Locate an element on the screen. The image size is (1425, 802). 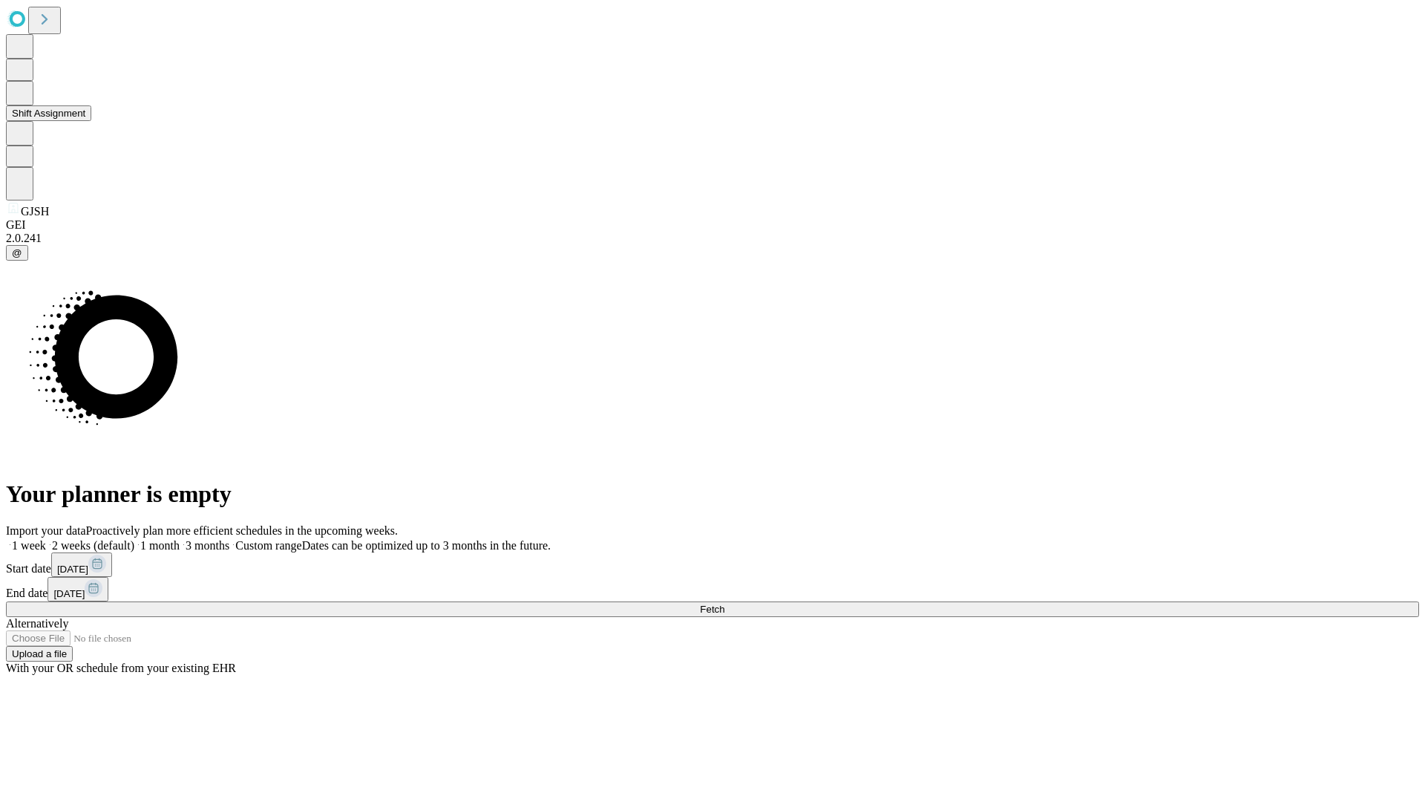
span: 1 week is located at coordinates (29, 545).